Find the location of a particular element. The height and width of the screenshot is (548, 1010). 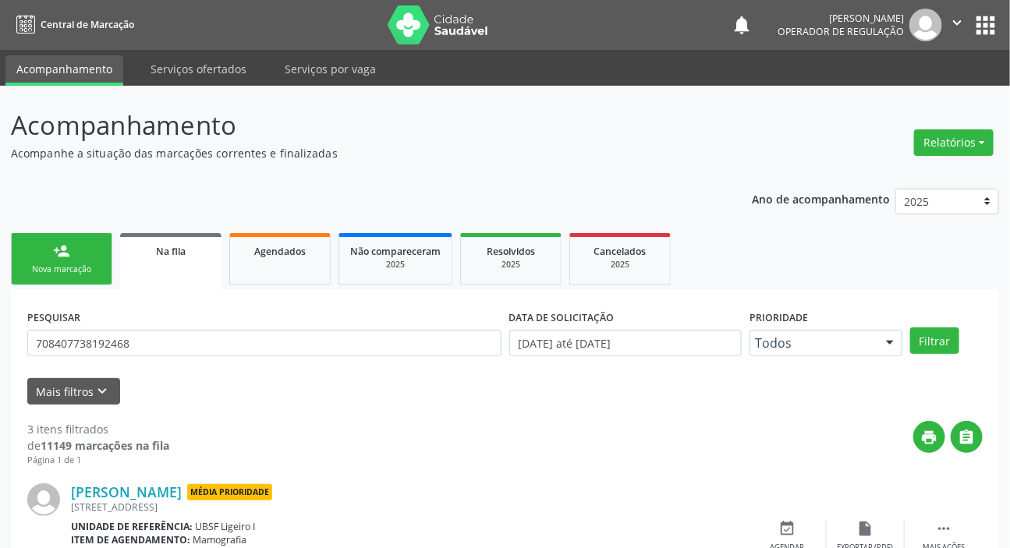

span: Todos is located at coordinates (813, 343).